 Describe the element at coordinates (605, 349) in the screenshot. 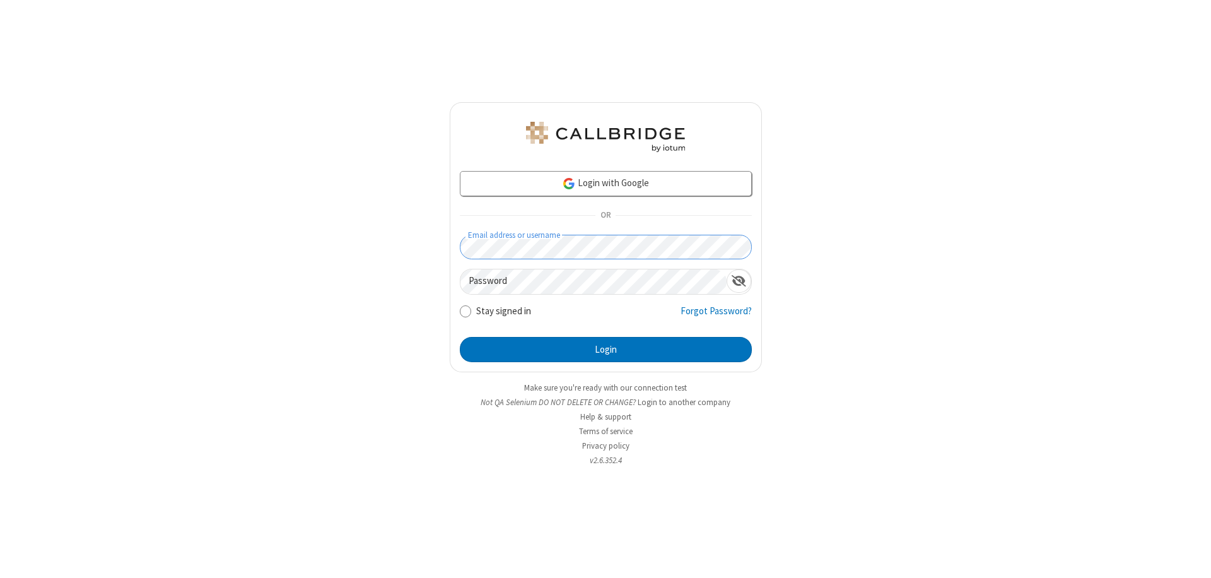

I see `button: Login` at that location.